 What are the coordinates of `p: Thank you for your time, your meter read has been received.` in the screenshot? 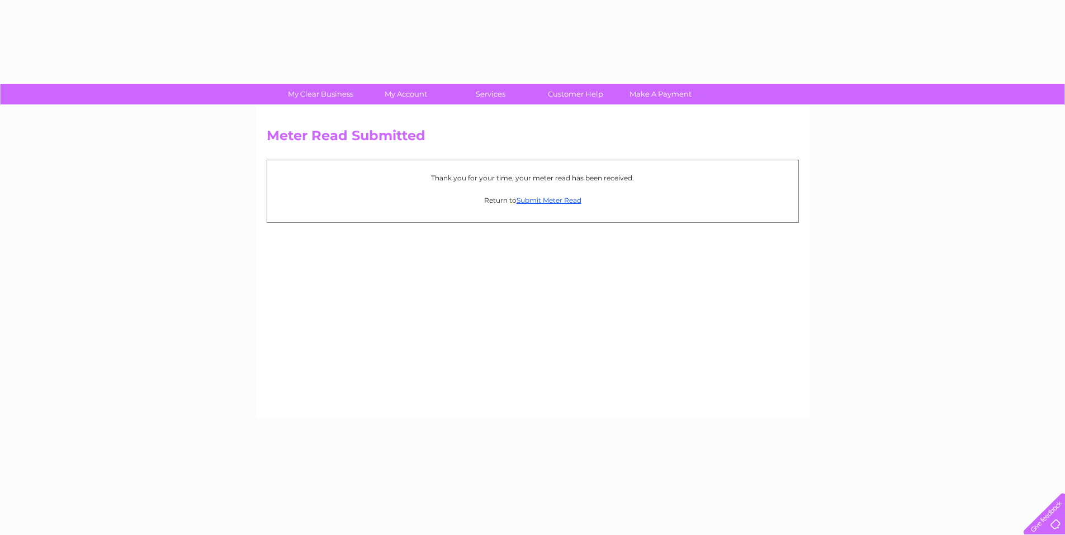 It's located at (533, 178).